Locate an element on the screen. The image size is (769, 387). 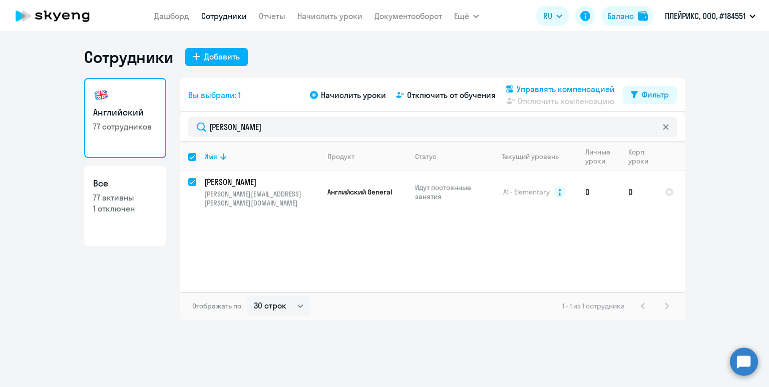
img: english is located at coordinates (101, 95).